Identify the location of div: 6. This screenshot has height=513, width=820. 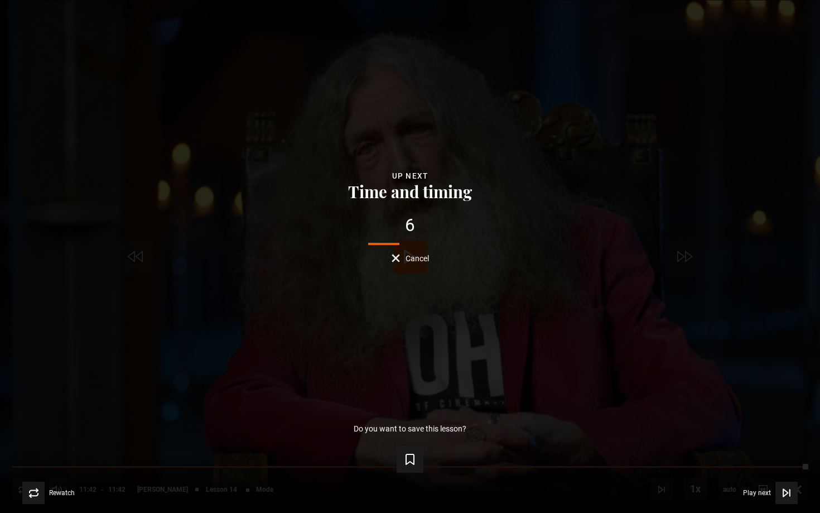
(410, 225).